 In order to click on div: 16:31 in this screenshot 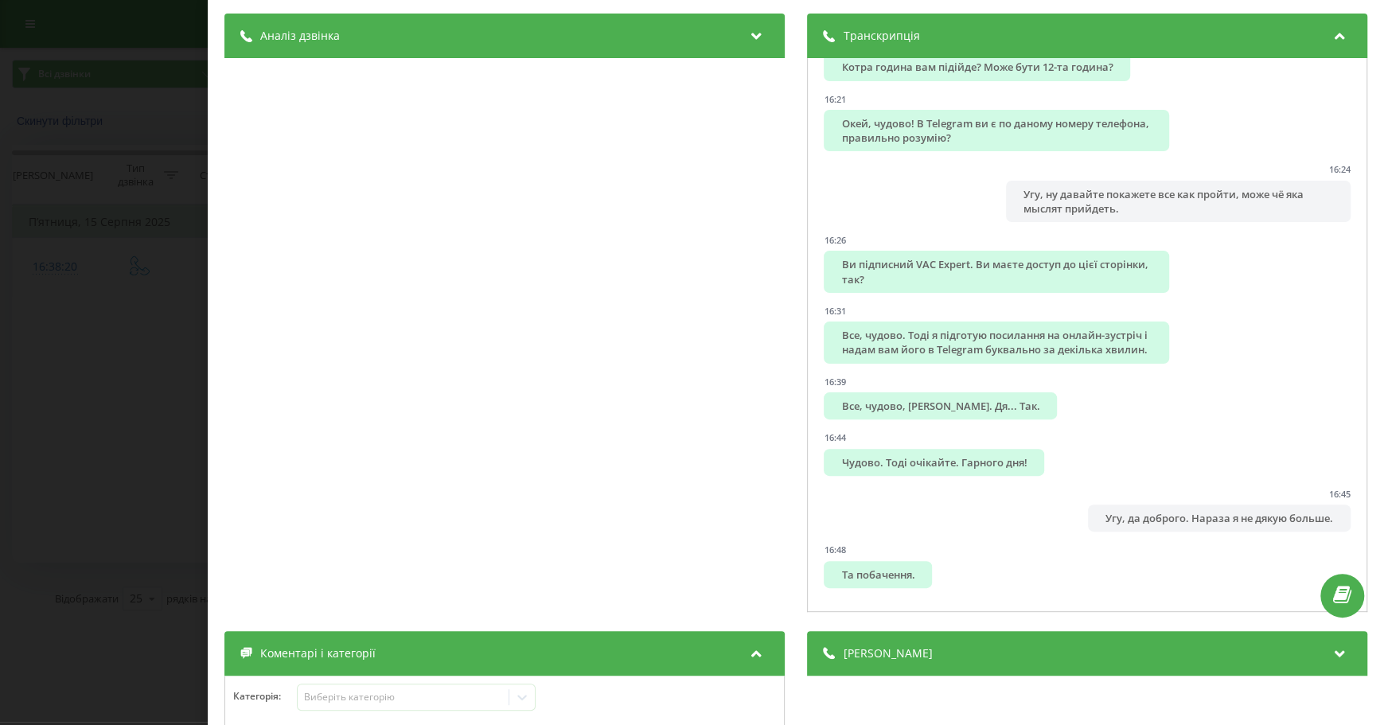, I will do `click(834, 310)`.